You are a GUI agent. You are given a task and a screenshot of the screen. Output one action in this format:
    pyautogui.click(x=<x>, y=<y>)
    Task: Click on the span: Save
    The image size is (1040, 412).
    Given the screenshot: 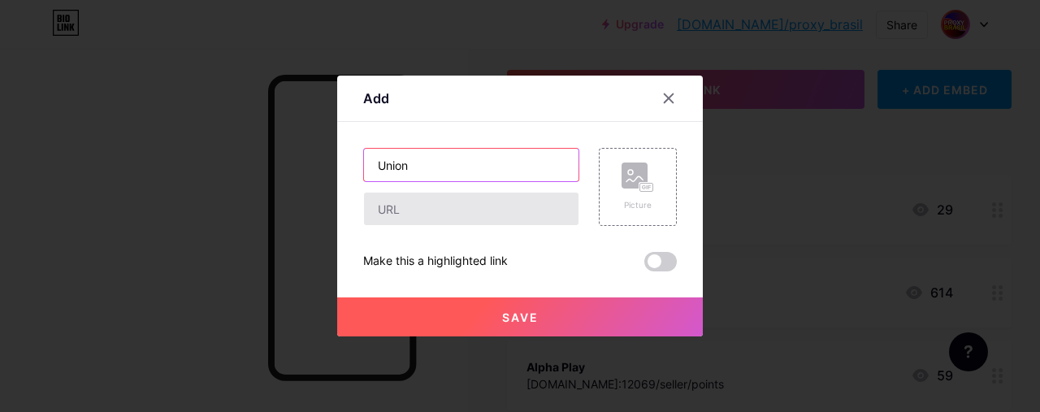 What is the action you would take?
    pyautogui.click(x=520, y=317)
    